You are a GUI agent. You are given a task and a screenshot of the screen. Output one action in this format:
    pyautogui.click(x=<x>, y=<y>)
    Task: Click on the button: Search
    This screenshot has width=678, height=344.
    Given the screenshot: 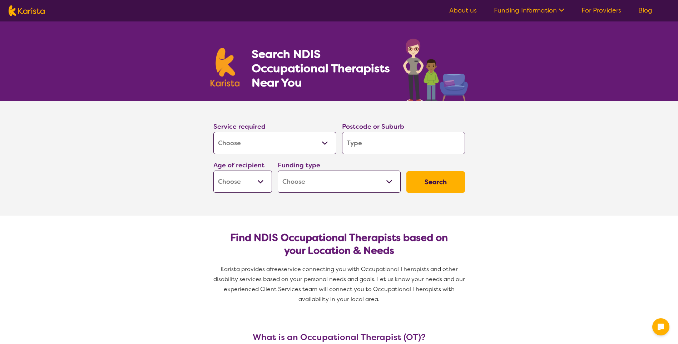 What is the action you would take?
    pyautogui.click(x=436, y=182)
    